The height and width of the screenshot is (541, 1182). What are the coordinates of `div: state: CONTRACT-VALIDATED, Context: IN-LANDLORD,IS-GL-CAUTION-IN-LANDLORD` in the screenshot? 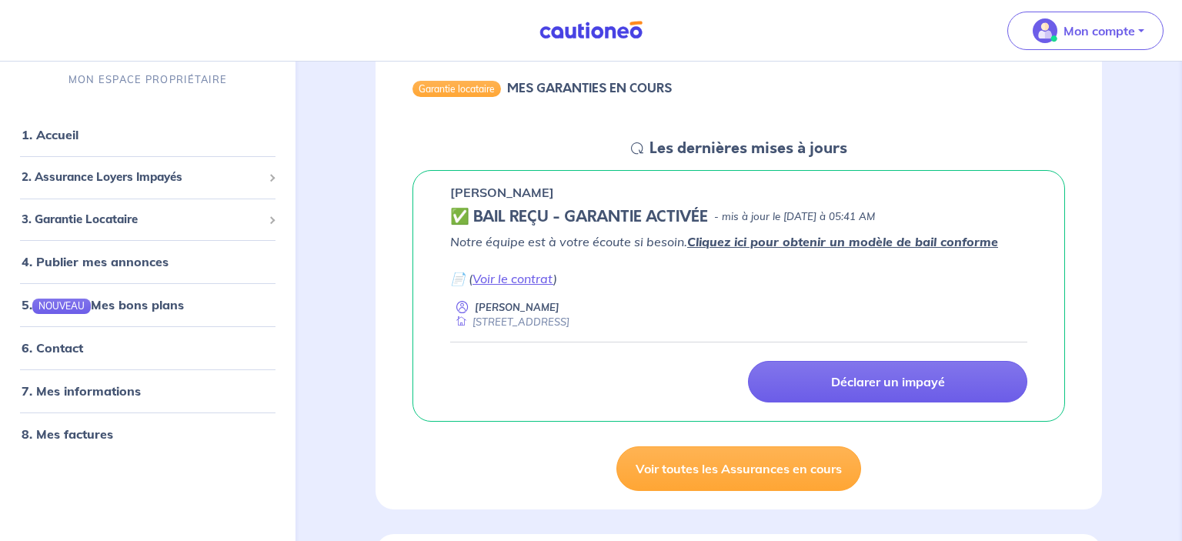 It's located at (738, 217).